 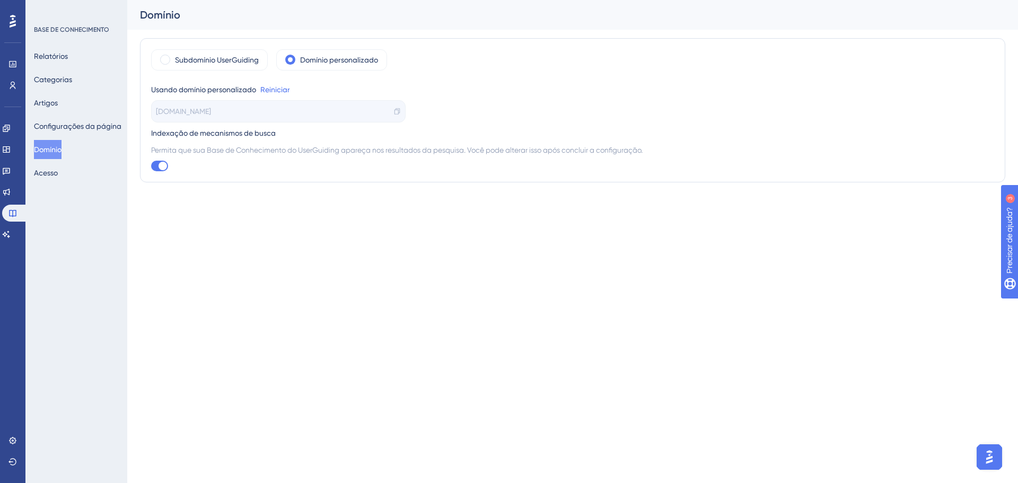 I want to click on font: Acesso, so click(x=46, y=173).